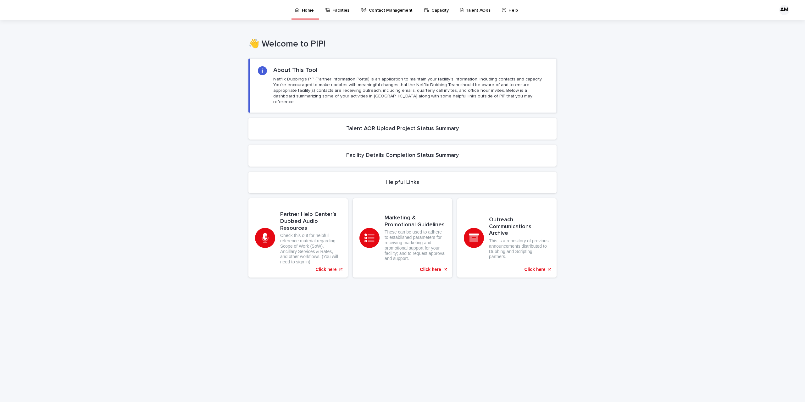  Describe the element at coordinates (311, 249) in the screenshot. I see `p: Check this out for helpful reference material regarding Scope of Work (SoW), Ancillary Services &...` at that location.